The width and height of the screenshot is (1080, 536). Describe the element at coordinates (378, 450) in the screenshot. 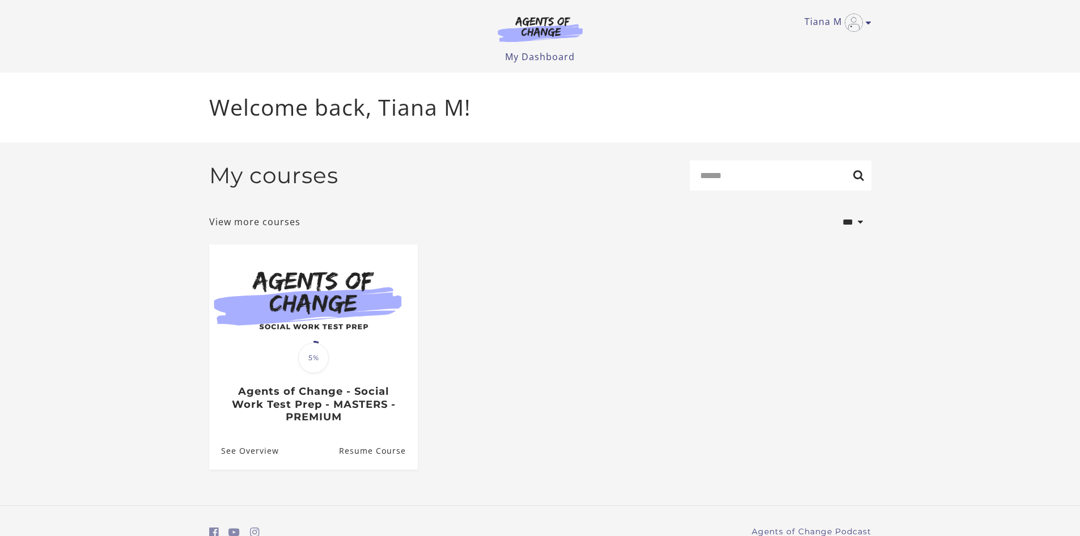

I see `a: Agents of Change - Social Work Test Prep - MASTERS - PREMIUM: Resume Course` at that location.